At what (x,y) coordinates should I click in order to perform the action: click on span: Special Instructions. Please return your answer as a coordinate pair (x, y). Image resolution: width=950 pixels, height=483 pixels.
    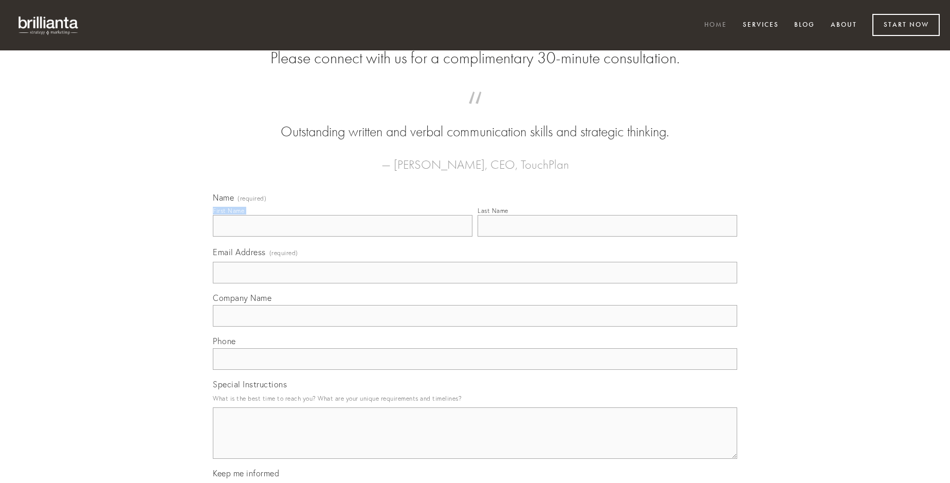
    Looking at the image, I should click on (250, 384).